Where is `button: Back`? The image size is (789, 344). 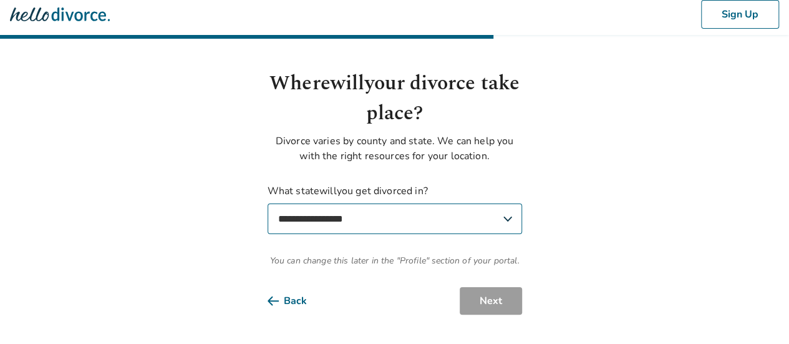 button: Back is located at coordinates (297, 301).